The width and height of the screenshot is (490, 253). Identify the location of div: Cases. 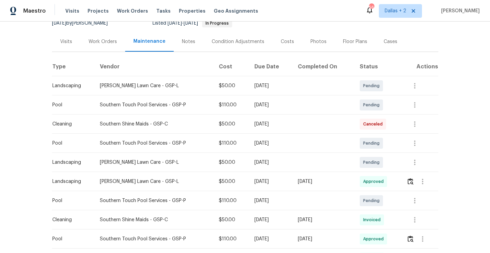
(390, 42).